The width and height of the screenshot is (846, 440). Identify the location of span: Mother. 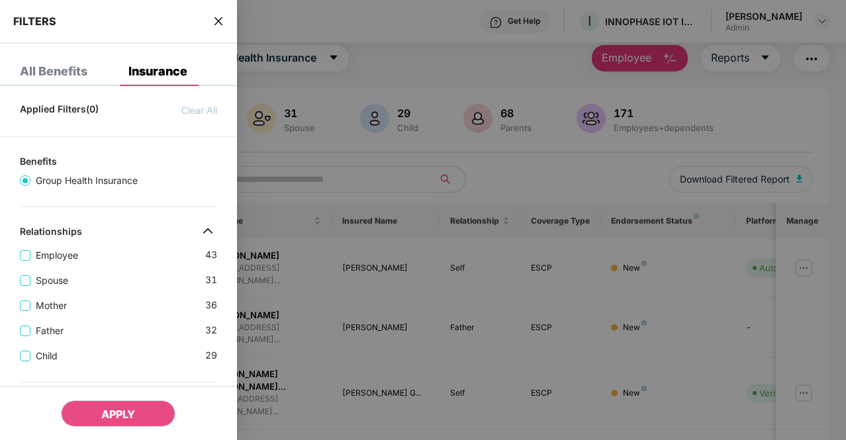
(51, 306).